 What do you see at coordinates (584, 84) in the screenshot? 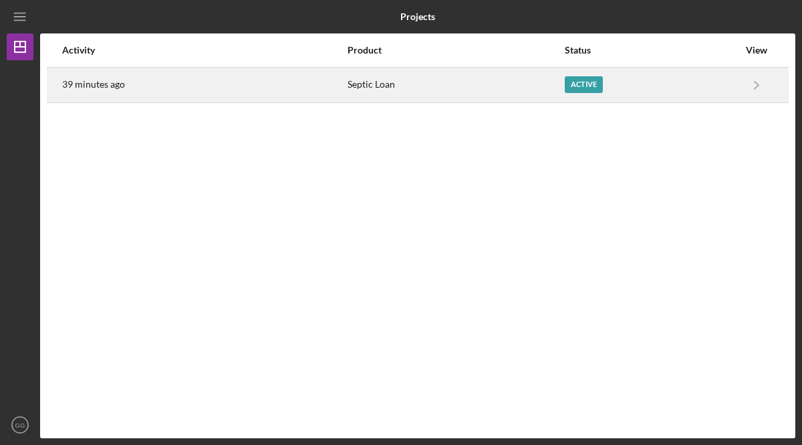
I see `div: Active` at bounding box center [584, 84].